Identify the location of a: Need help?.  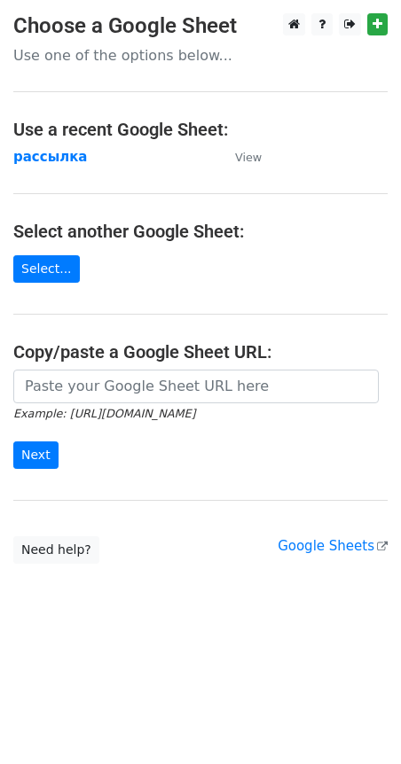
(56, 550).